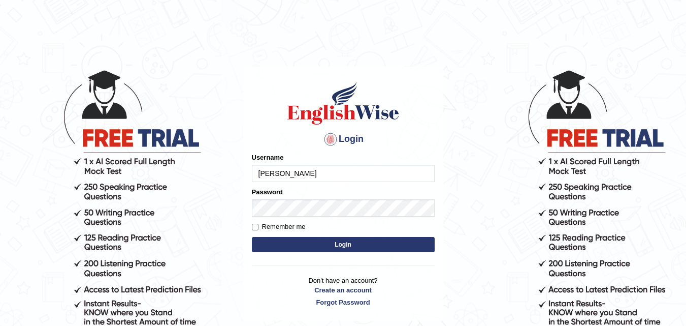  I want to click on label: Username, so click(268, 157).